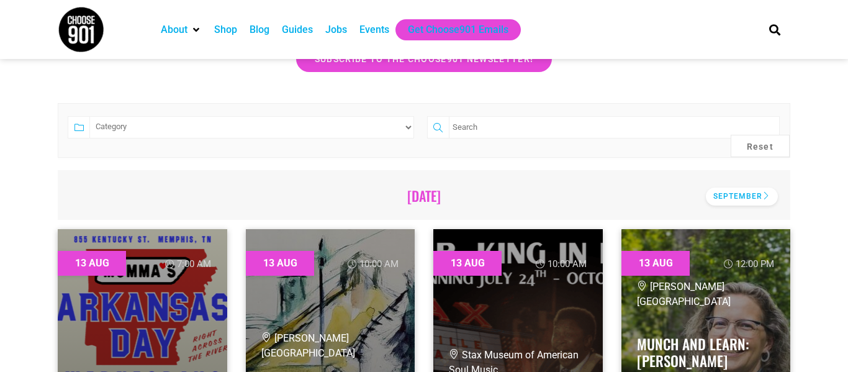  What do you see at coordinates (374, 30) in the screenshot?
I see `div: Events` at bounding box center [374, 30].